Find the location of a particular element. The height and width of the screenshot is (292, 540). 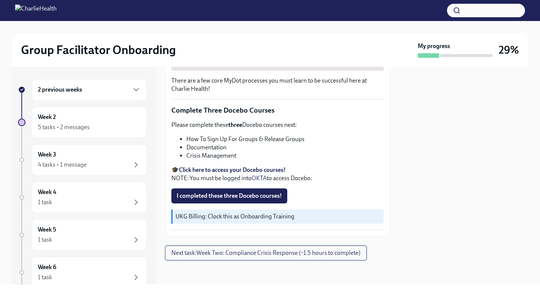

div: 4 tasks • 1 message is located at coordinates (62, 165).